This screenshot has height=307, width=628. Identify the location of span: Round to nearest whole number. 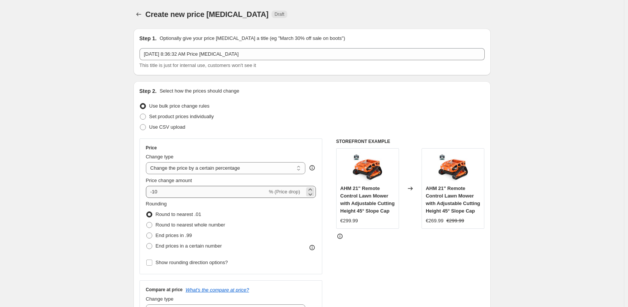
(190, 224).